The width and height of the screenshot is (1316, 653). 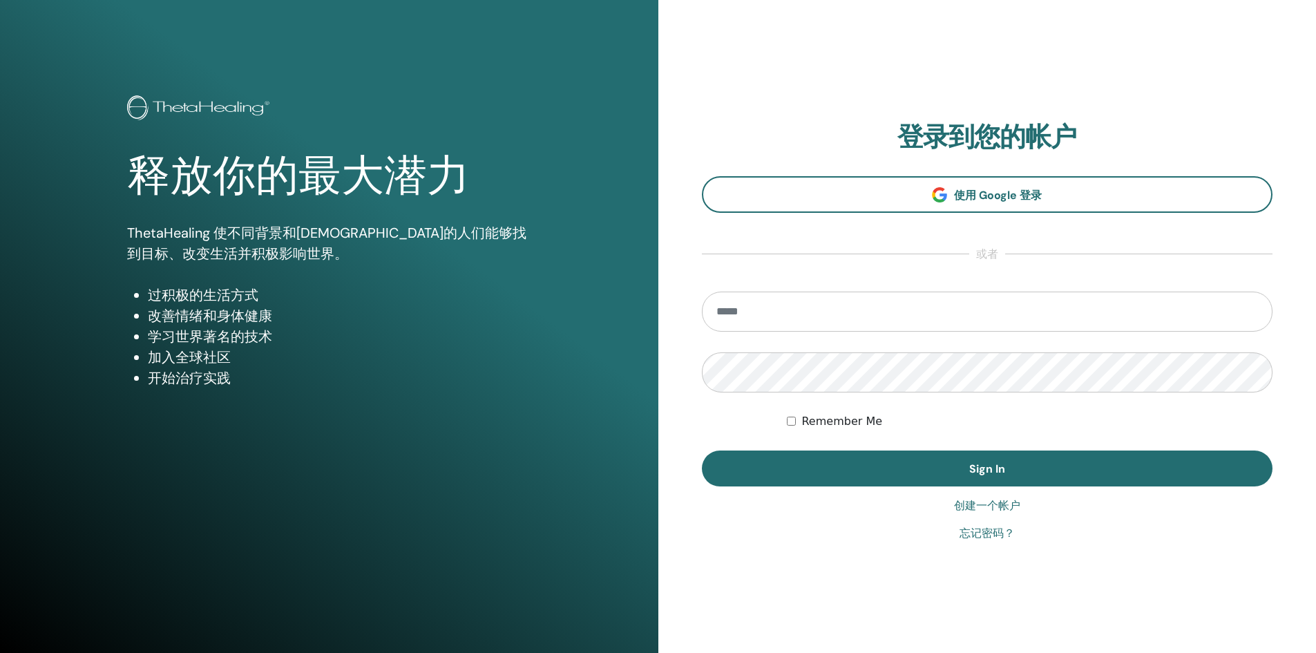 I want to click on a: 使用 Google 登录, so click(x=987, y=194).